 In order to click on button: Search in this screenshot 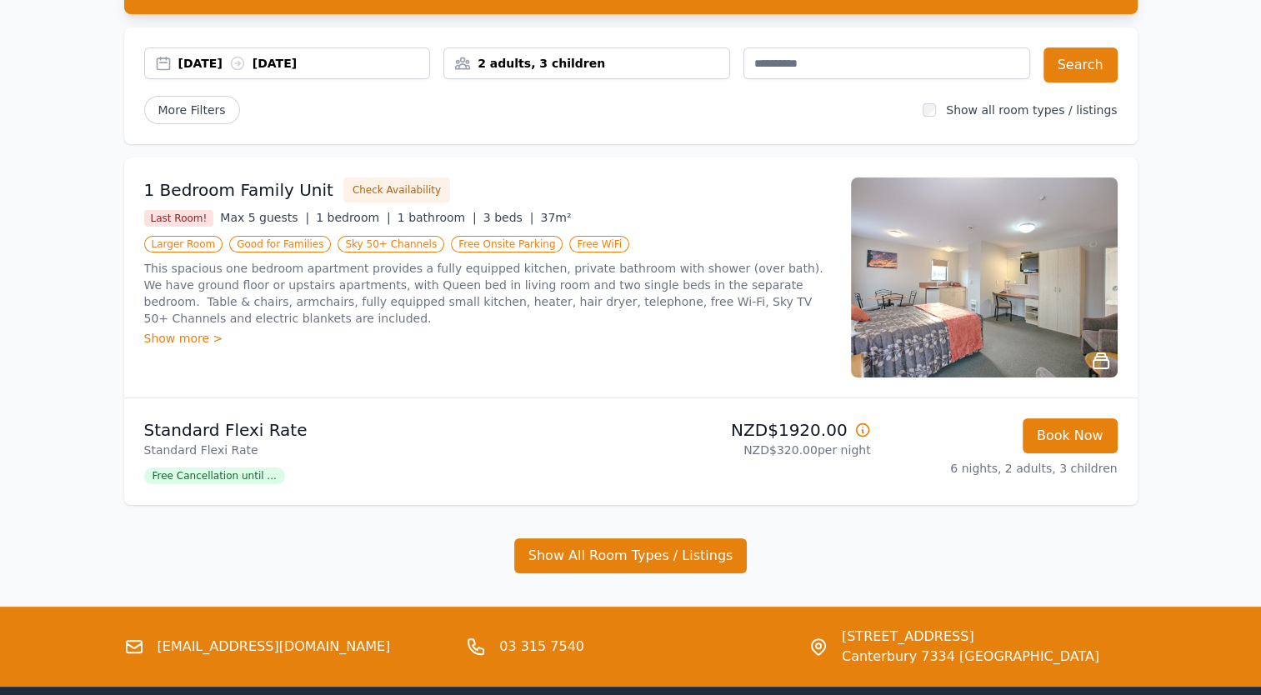, I will do `click(1080, 65)`.